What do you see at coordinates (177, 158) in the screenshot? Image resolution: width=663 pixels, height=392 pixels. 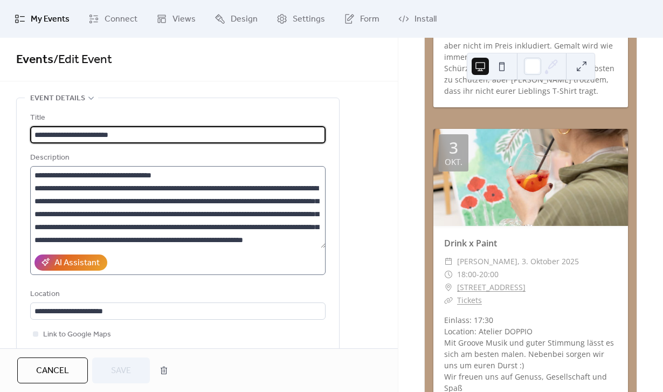 I see `div: Description` at bounding box center [177, 158].